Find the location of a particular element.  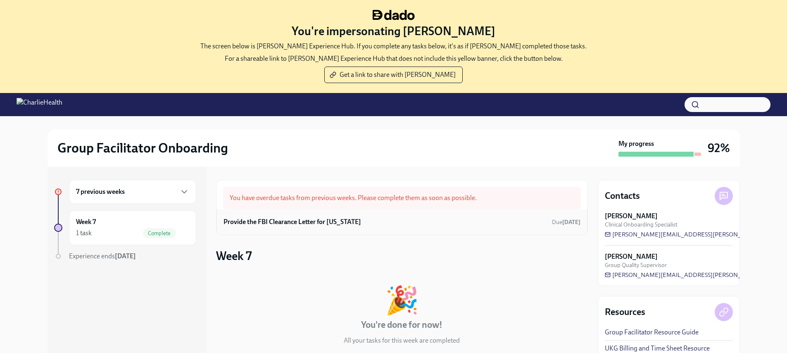

p: All your tasks for this week are completed is located at coordinates (402, 340).